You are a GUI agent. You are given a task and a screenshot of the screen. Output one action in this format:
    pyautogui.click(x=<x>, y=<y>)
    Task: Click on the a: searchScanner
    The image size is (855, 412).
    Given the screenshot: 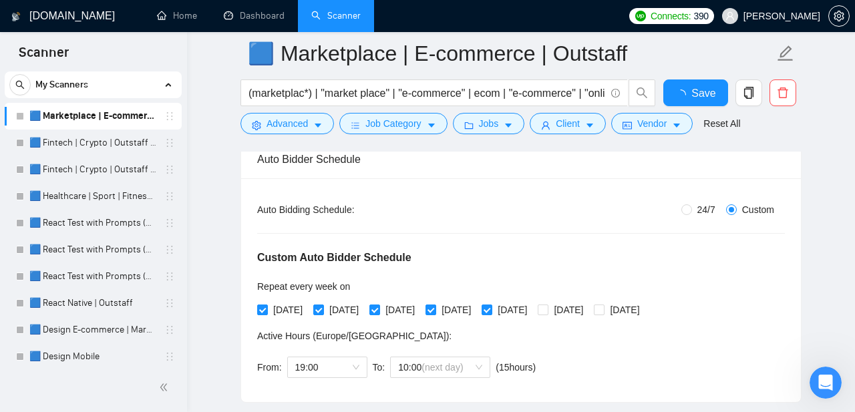 What is the action you would take?
    pyautogui.click(x=336, y=15)
    